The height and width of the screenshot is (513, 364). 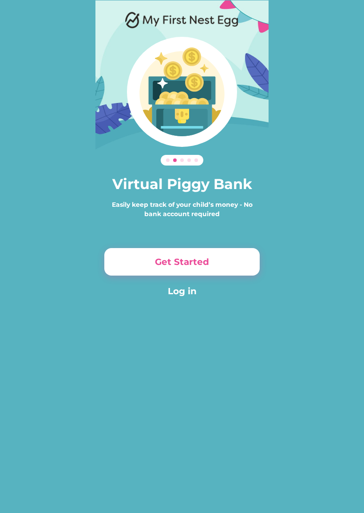 I want to click on button: Log in, so click(x=182, y=291).